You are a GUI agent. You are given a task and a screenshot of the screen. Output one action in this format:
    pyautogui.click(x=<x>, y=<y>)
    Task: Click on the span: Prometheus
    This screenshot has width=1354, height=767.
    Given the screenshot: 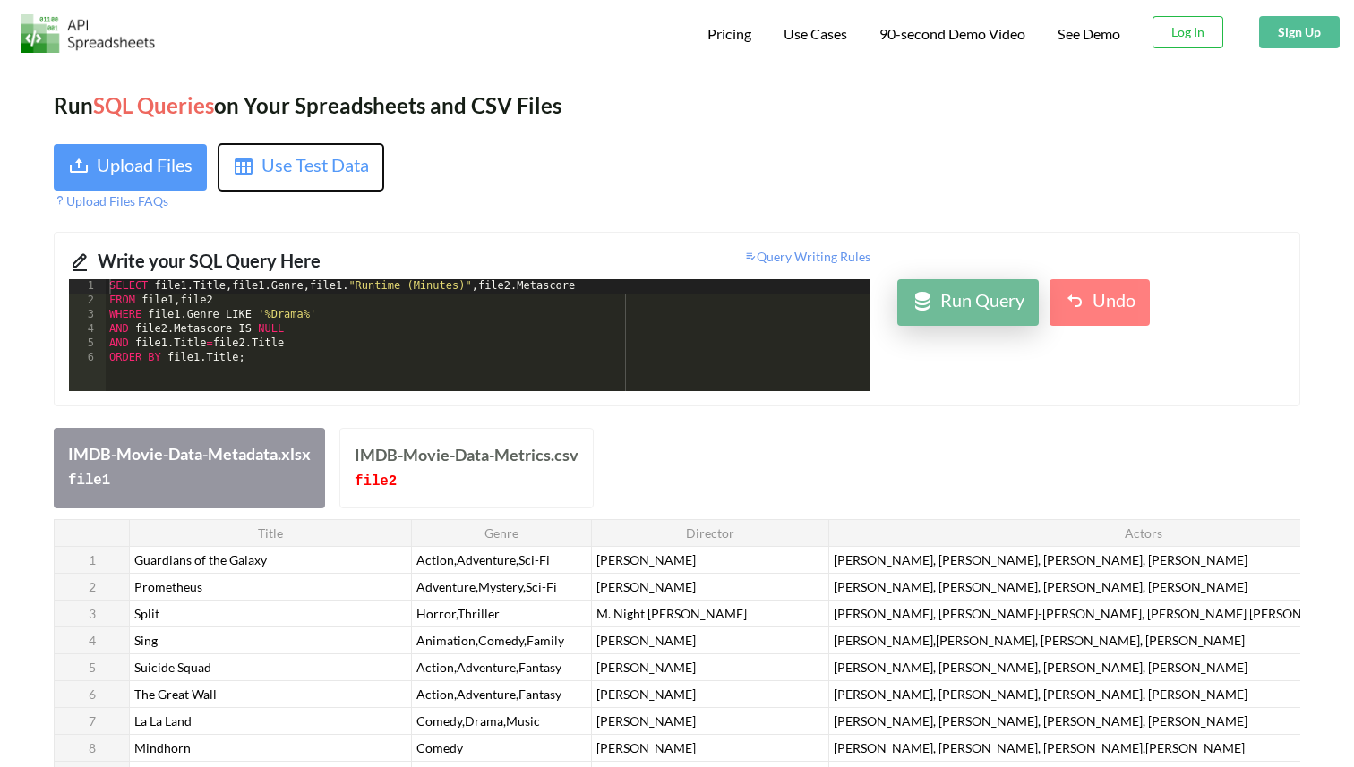 What is the action you would take?
    pyautogui.click(x=168, y=587)
    